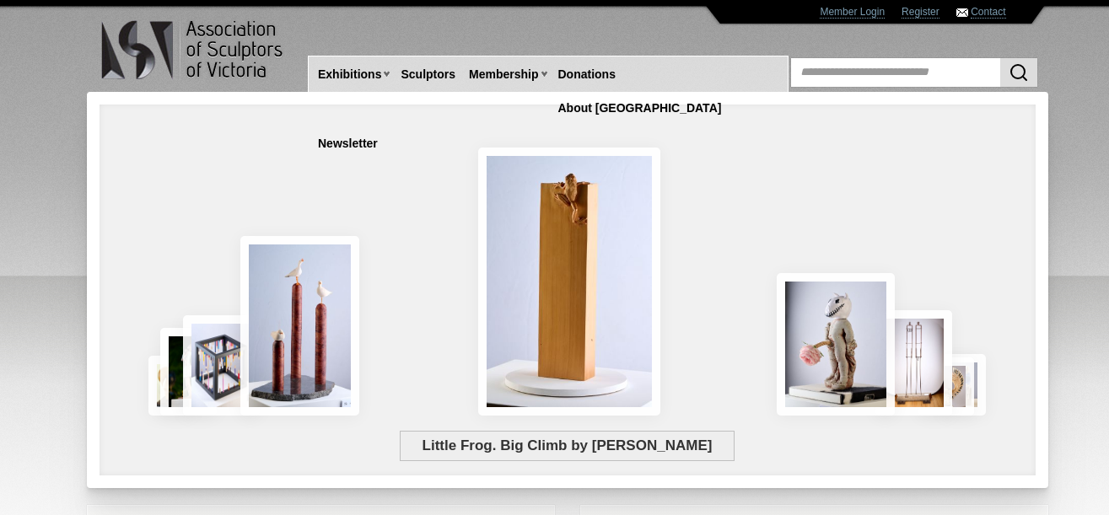 Image resolution: width=1109 pixels, height=515 pixels. Describe the element at coordinates (504, 74) in the screenshot. I see `a: Membership` at that location.